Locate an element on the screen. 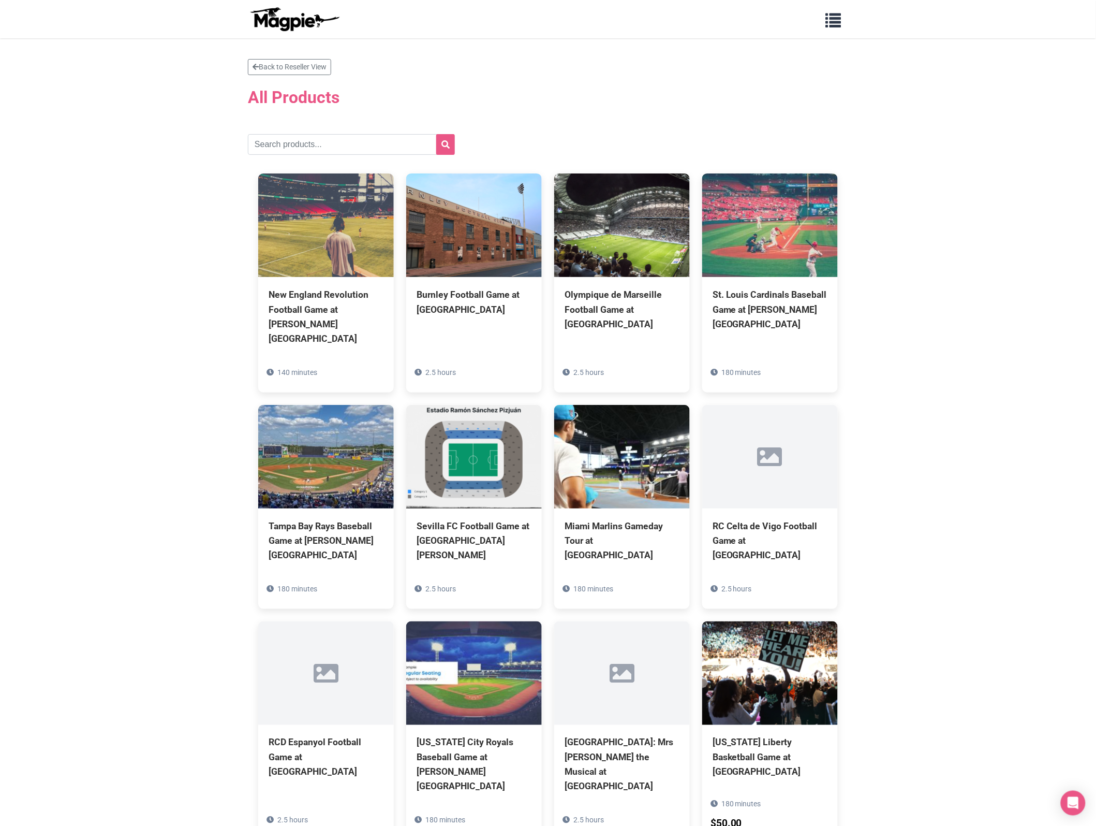  img: Miami Marlins Gameday Tour at LoanDepot Park is located at coordinates (622, 457).